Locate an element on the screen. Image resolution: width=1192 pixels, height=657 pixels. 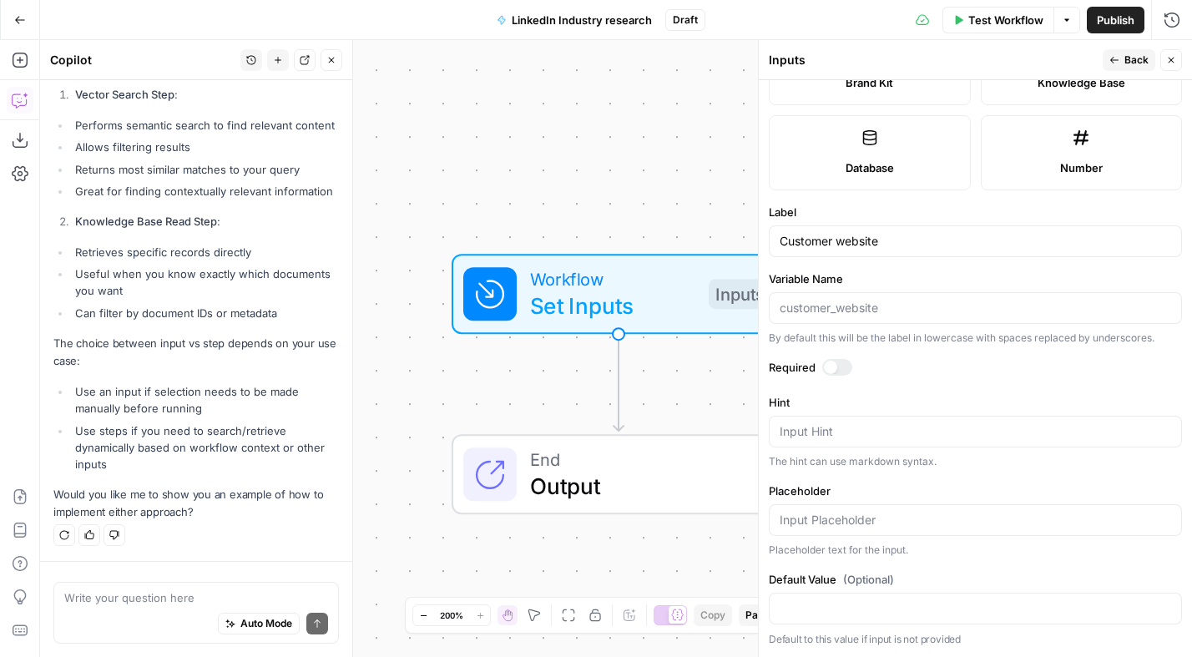
li: Useful when you know exactly which documents you want is located at coordinates (204, 282).